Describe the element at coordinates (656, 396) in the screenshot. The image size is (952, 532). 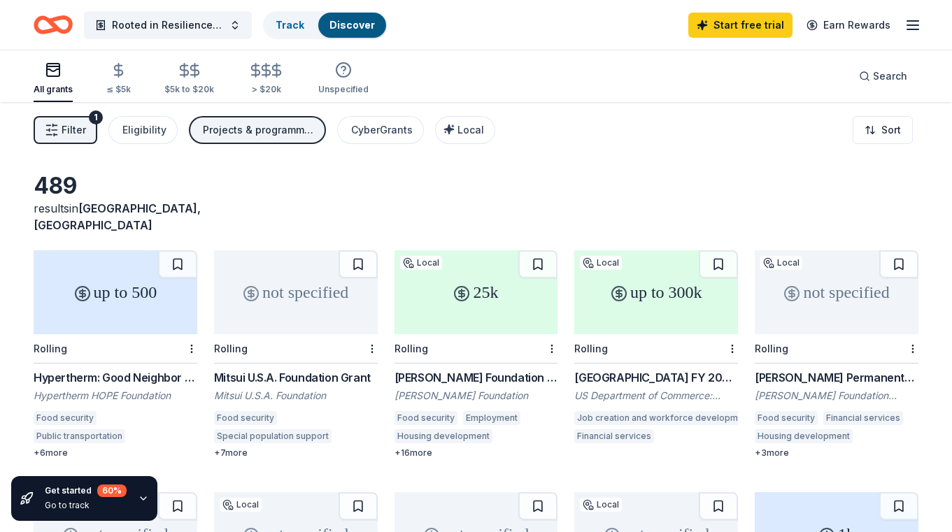
I see `div: US Department of Commerce: Economic Development Administration (EDA)` at that location.